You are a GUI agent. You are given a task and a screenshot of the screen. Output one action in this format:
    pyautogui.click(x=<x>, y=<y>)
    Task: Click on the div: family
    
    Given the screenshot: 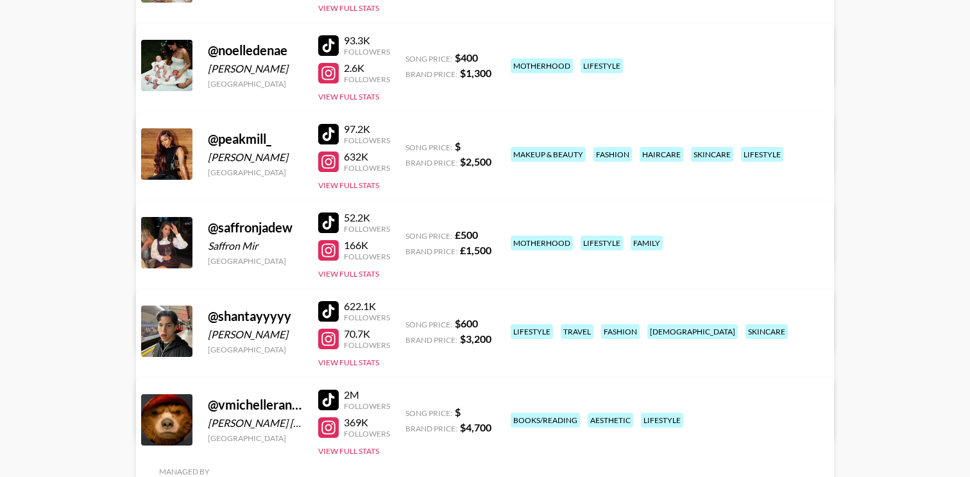 What is the action you would take?
    pyautogui.click(x=647, y=242)
    